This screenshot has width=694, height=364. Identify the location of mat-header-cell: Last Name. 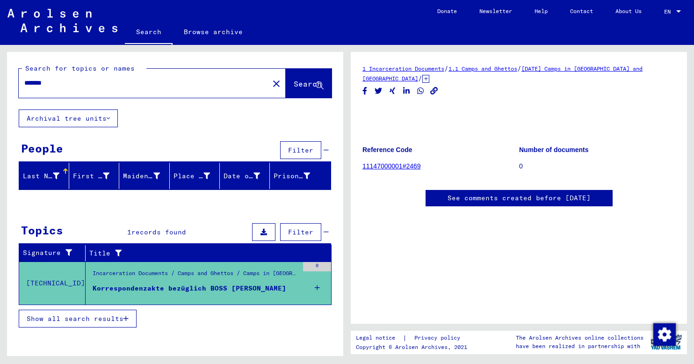
(44, 176).